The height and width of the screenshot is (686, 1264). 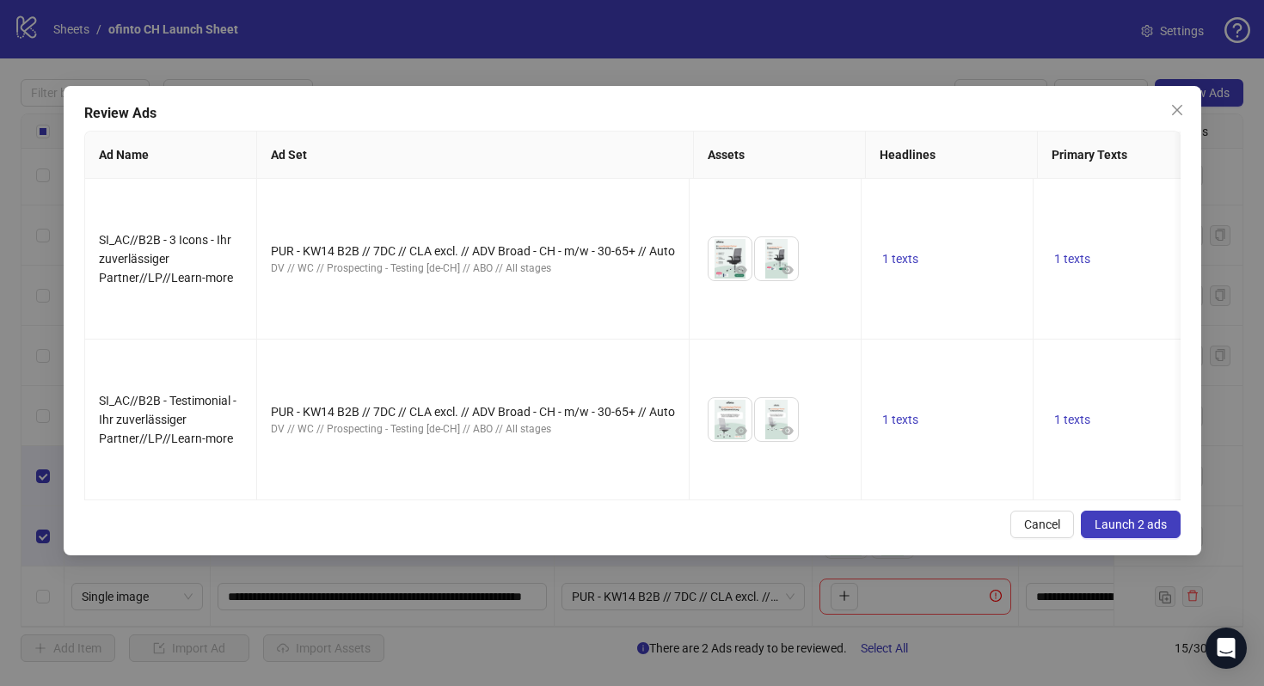 I want to click on button: Close, so click(x=1177, y=110).